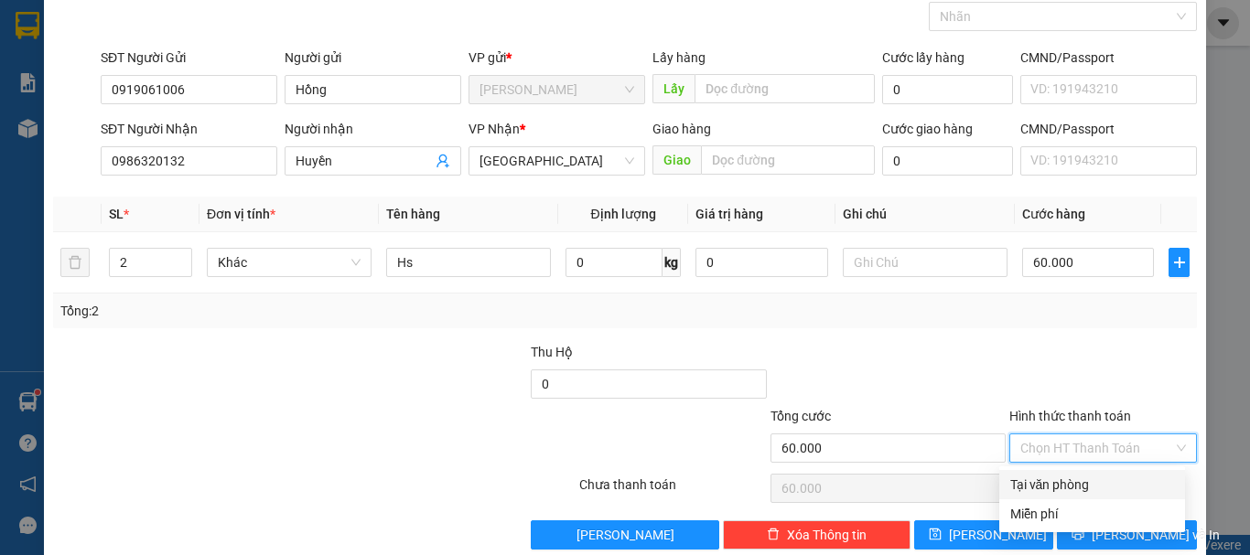 The width and height of the screenshot is (1250, 555). I want to click on input: Ghi Chú, so click(925, 263).